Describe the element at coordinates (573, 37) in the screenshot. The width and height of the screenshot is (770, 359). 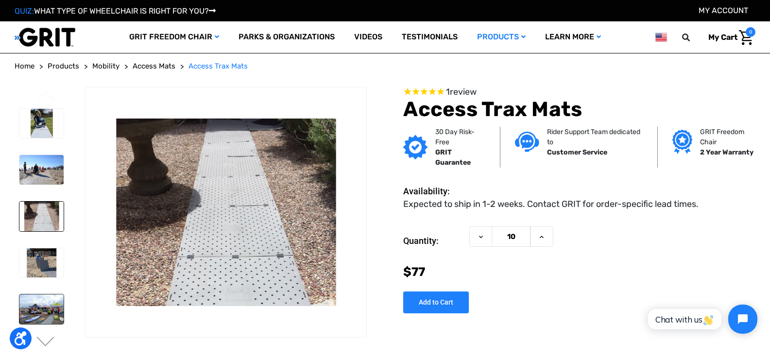
I see `a: Learn More` at that location.